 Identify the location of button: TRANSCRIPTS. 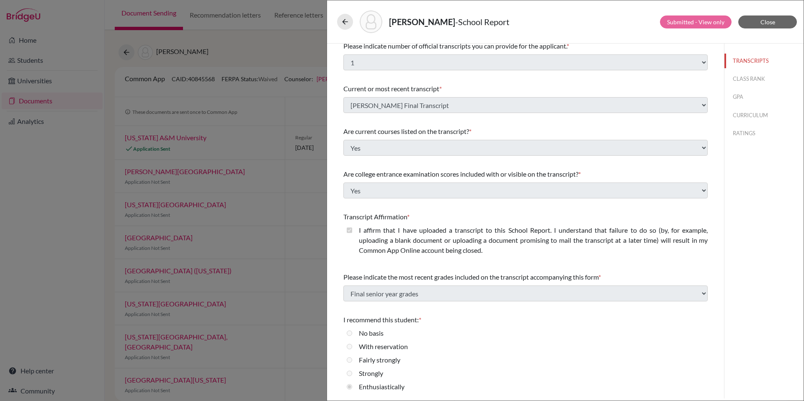
(764, 61).